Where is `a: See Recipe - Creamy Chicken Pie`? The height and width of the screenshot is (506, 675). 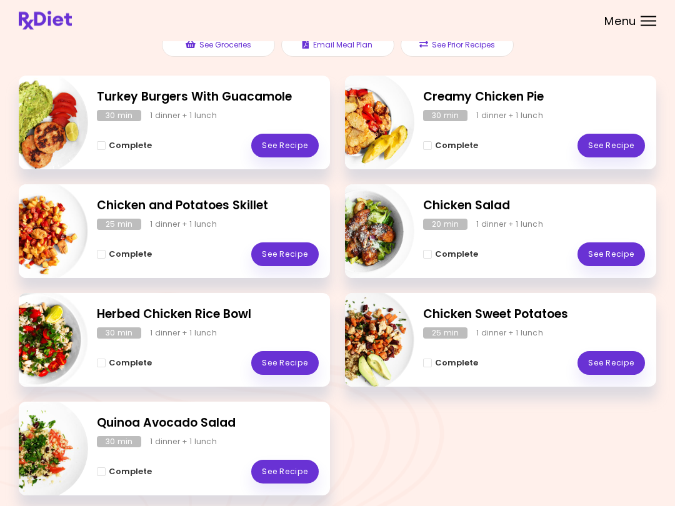
a: See Recipe - Creamy Chicken Pie is located at coordinates (611, 146).